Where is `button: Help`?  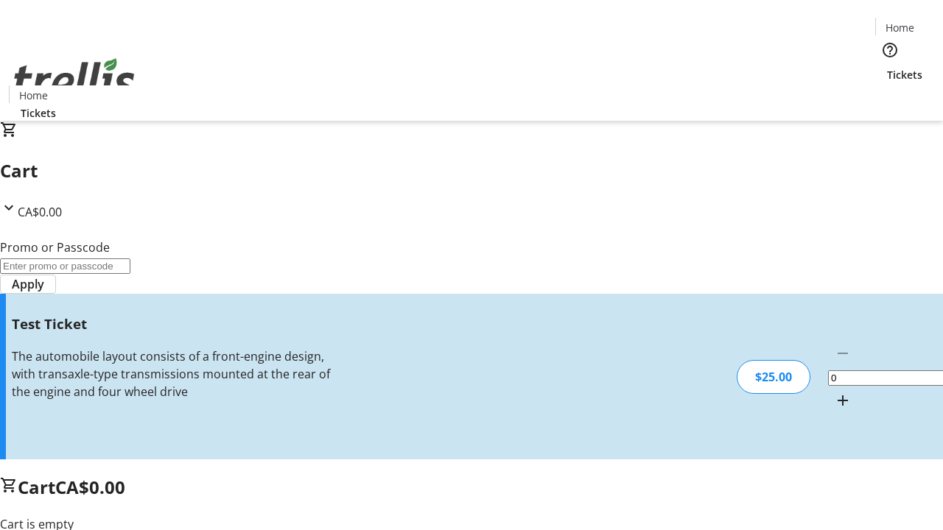 button: Help is located at coordinates (890, 50).